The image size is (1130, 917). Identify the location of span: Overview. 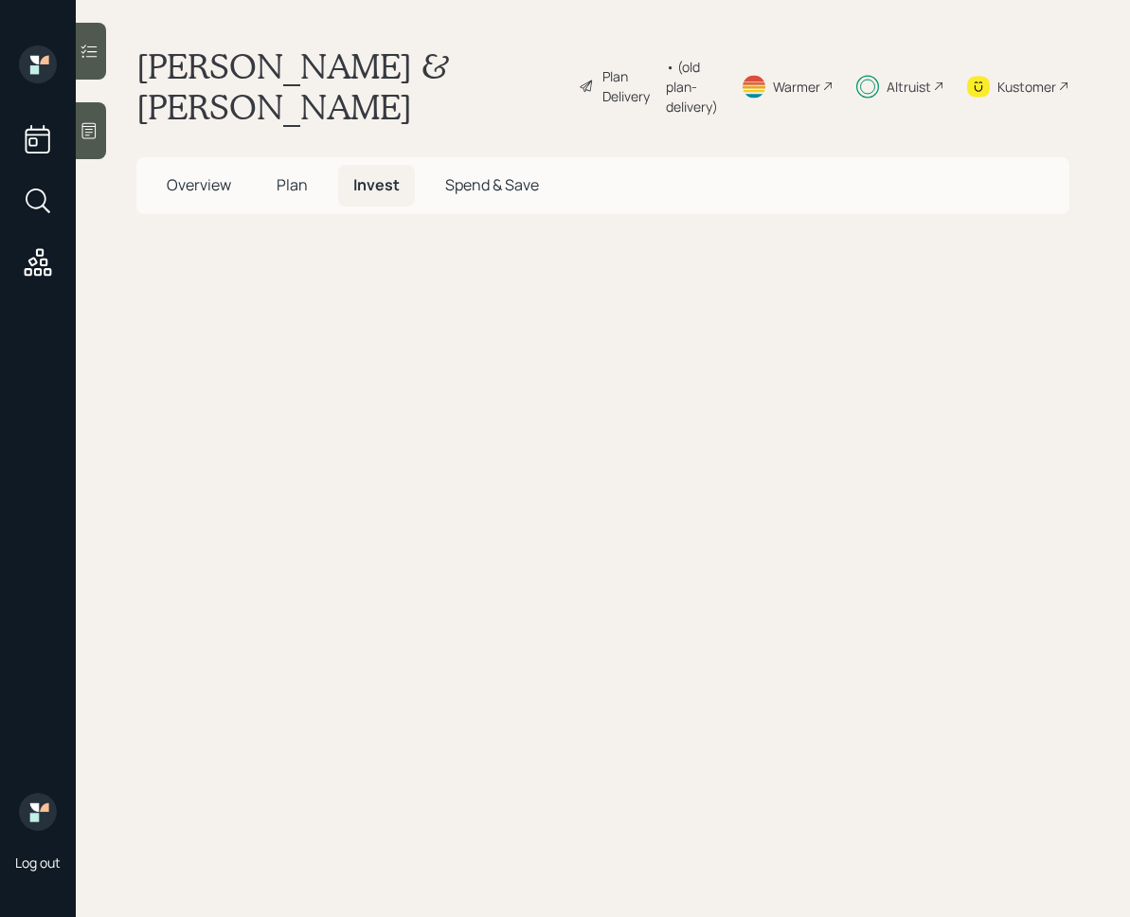
(199, 185).